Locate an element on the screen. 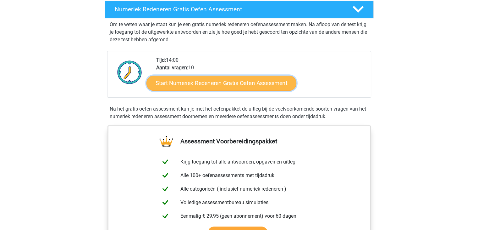  b: Tijd: is located at coordinates (161, 60).